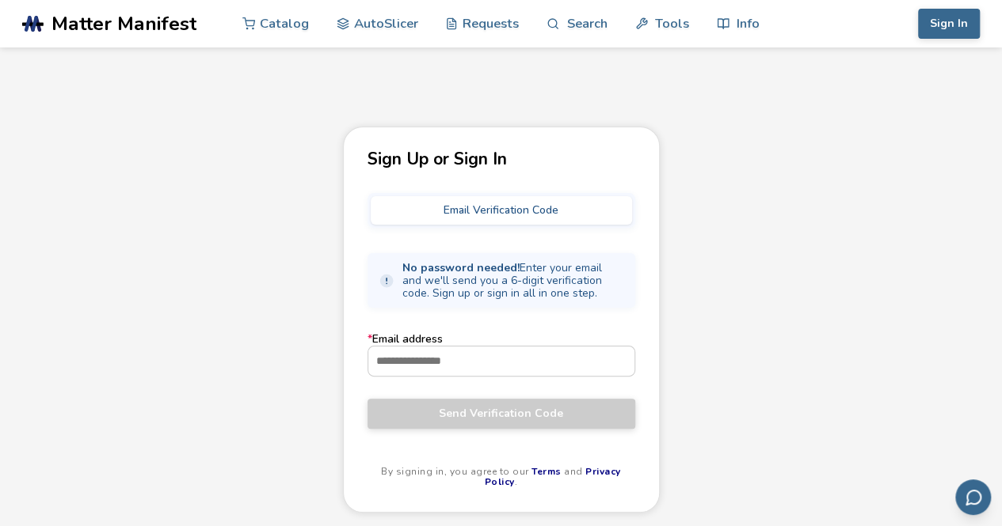 The width and height of the screenshot is (1002, 526). Describe the element at coordinates (501, 355) in the screenshot. I see `label: Email address` at that location.